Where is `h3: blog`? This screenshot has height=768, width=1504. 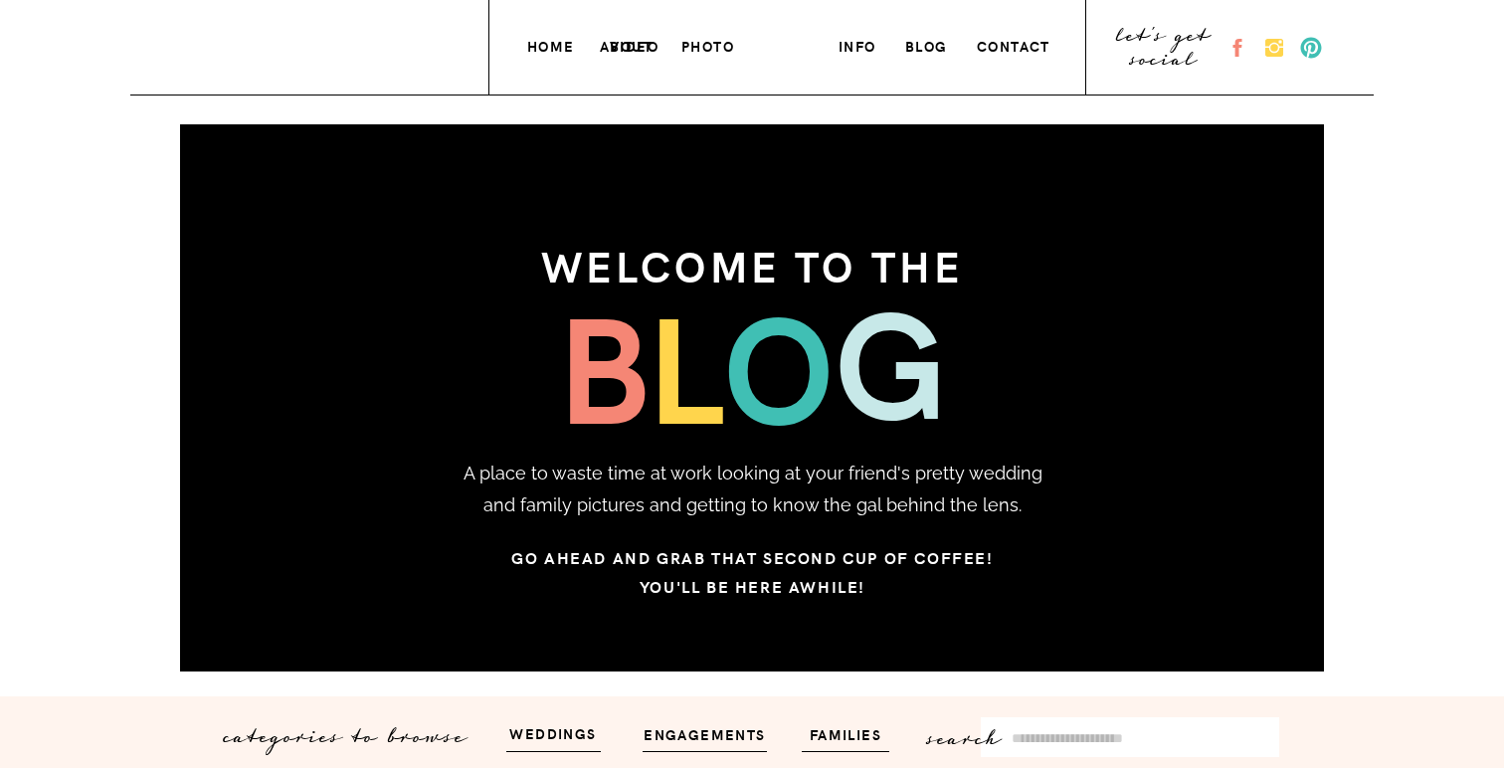
h3: blog is located at coordinates (928, 44).